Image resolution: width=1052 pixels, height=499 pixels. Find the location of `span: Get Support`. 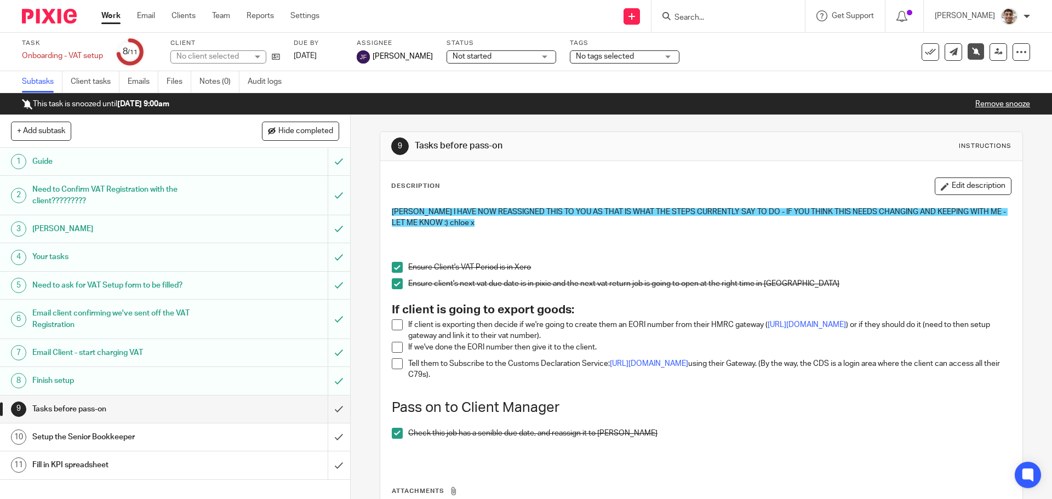

span: Get Support is located at coordinates (852, 16).